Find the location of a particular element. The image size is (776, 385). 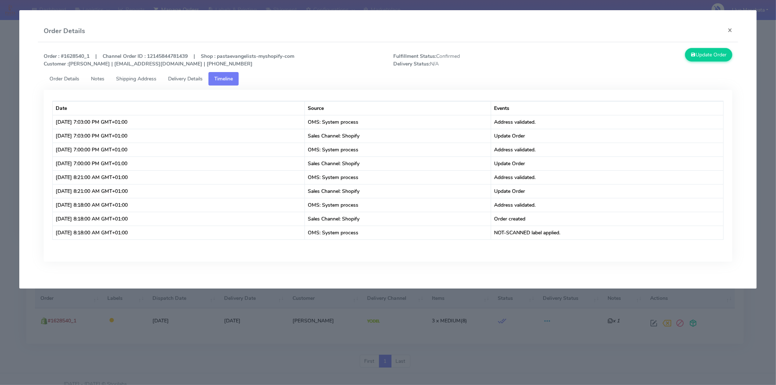

span: Delivery Details is located at coordinates (185, 79).